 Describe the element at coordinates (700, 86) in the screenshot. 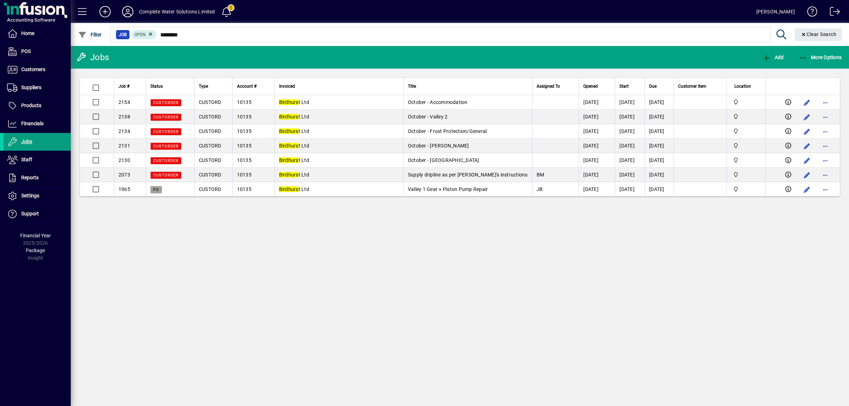

I see `div: Customer Item` at that location.